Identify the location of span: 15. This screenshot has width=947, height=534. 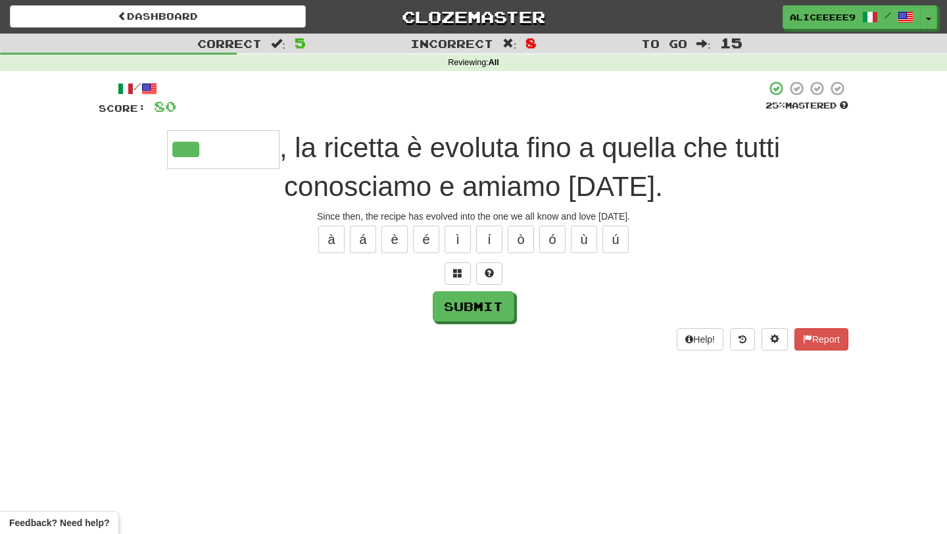
(731, 43).